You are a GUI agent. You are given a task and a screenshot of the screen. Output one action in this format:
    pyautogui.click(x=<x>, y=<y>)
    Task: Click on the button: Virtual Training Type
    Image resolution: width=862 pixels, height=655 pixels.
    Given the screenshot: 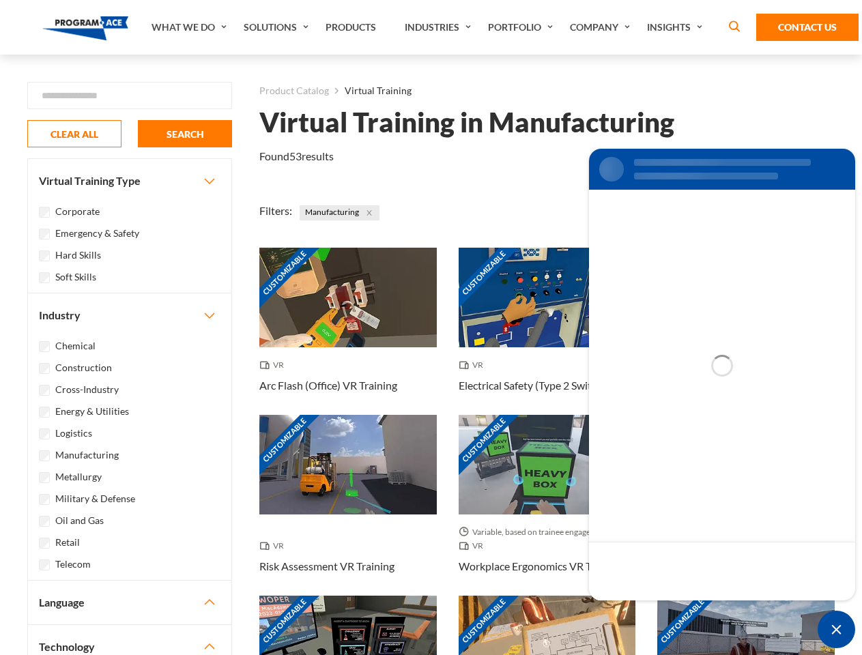 What is the action you would take?
    pyautogui.click(x=130, y=181)
    